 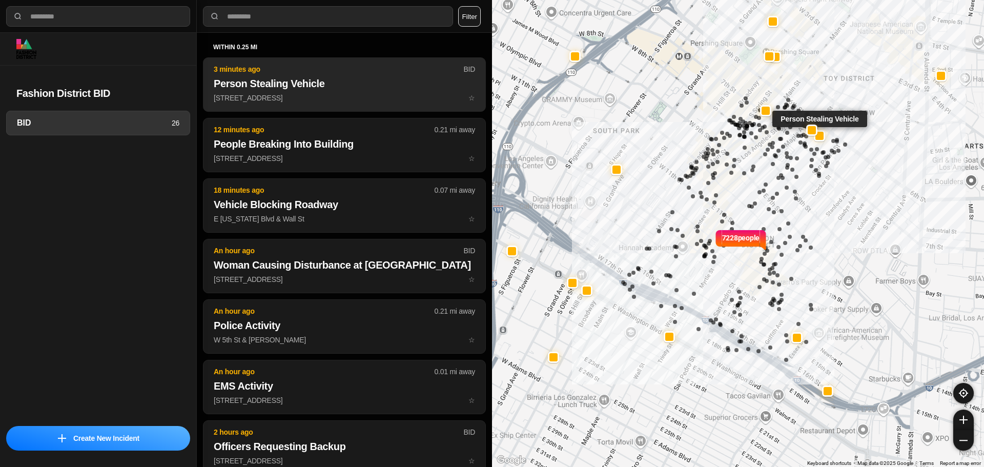 What do you see at coordinates (26, 49) in the screenshot?
I see `img: logo` at bounding box center [26, 49].